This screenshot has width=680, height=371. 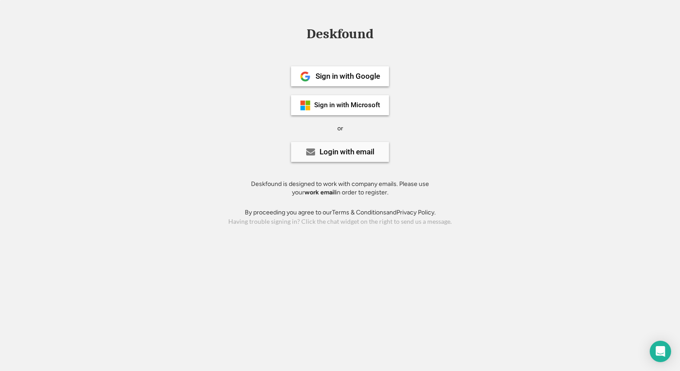 What do you see at coordinates (320, 192) in the screenshot?
I see `strong: work email` at bounding box center [320, 192].